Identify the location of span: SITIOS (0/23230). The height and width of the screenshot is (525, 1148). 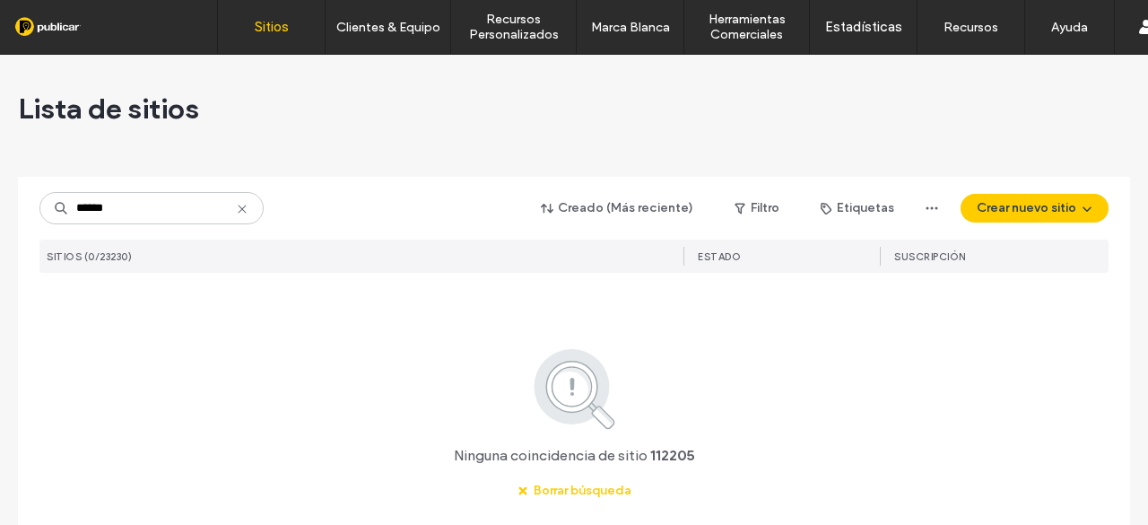
(89, 257).